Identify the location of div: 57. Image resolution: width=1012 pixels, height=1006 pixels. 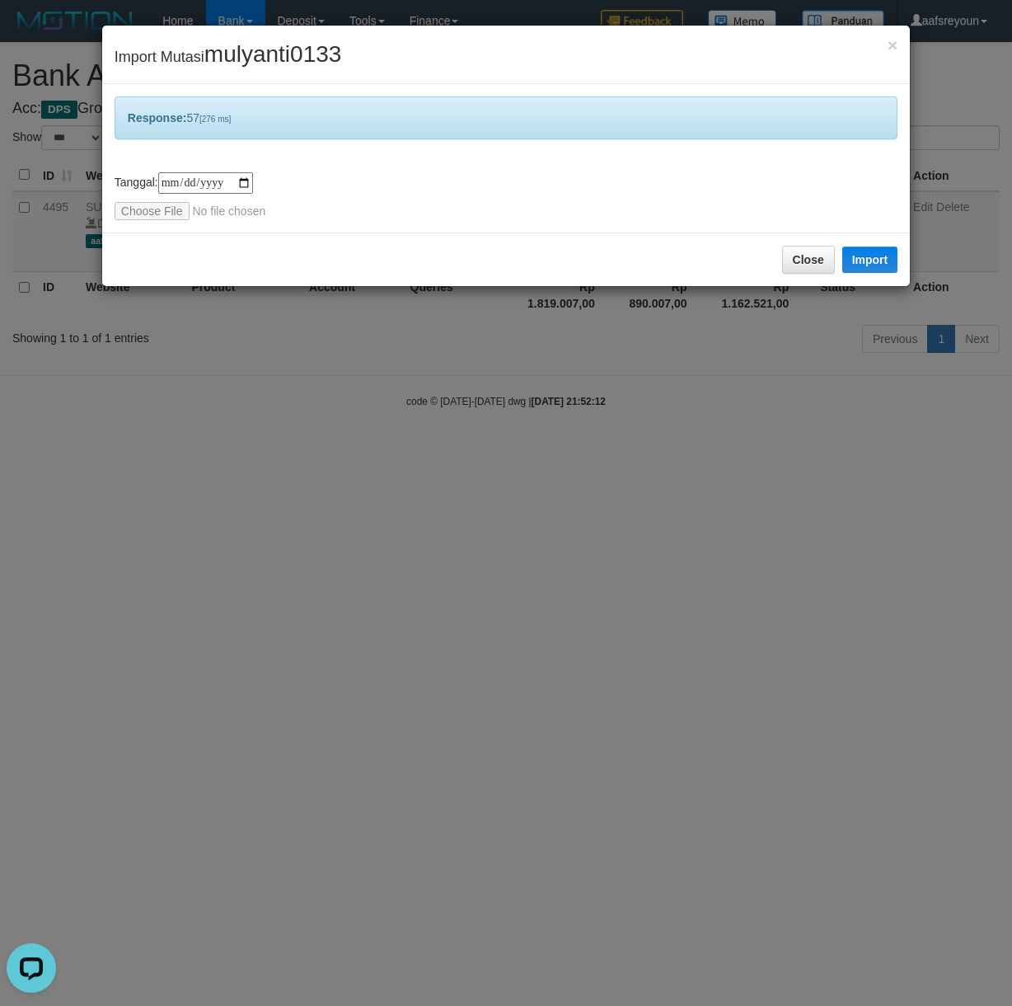
(506, 118).